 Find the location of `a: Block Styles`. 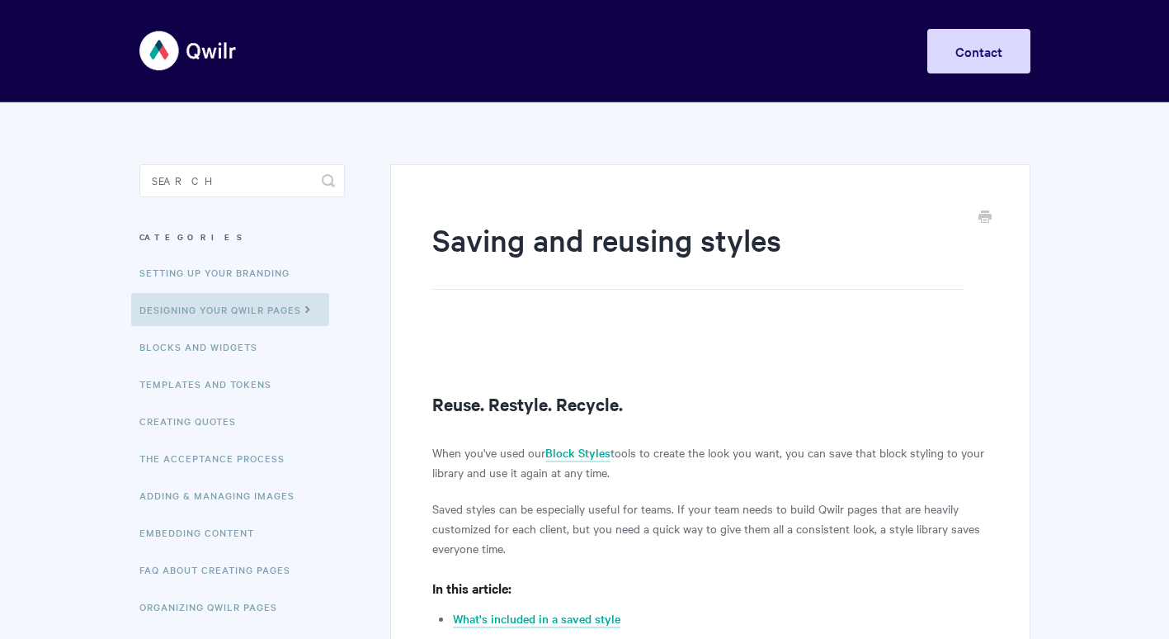

a: Block Styles is located at coordinates (578, 453).